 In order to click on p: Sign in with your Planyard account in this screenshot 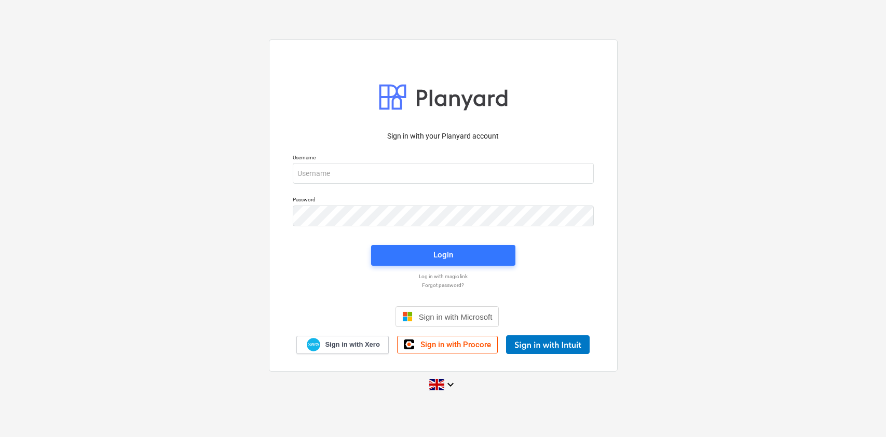, I will do `click(443, 136)`.